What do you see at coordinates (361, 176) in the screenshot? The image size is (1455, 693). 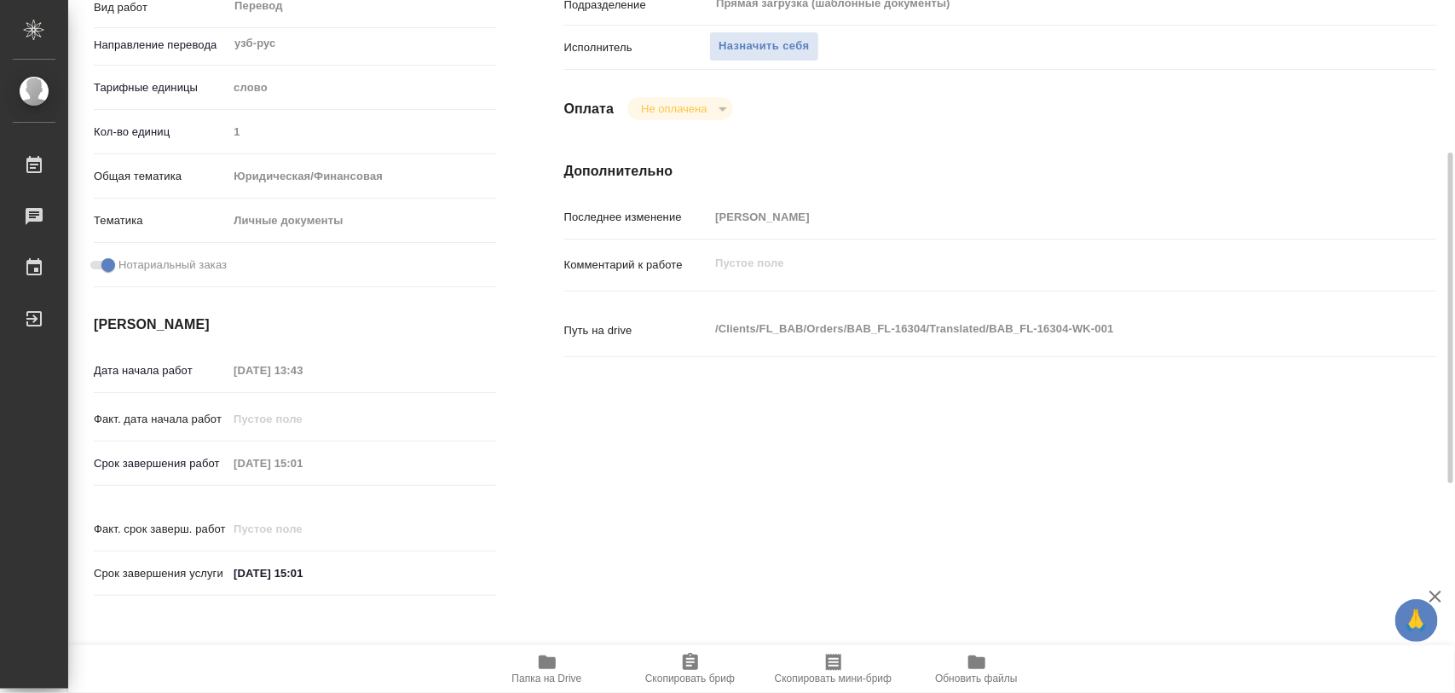 I see `div: Юридическая/Финансовая` at bounding box center [361, 176].